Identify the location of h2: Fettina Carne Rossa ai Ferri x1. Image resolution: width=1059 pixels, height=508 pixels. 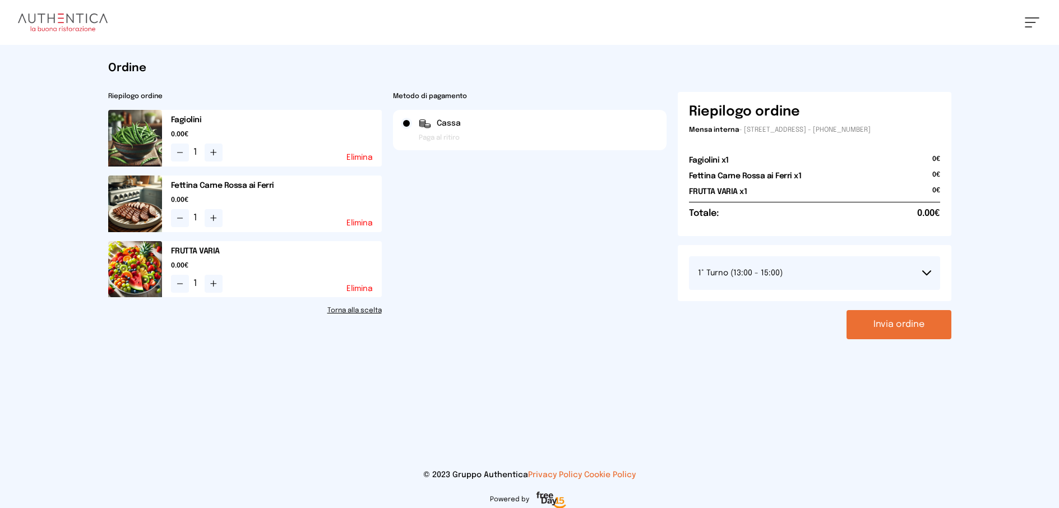
(745, 176).